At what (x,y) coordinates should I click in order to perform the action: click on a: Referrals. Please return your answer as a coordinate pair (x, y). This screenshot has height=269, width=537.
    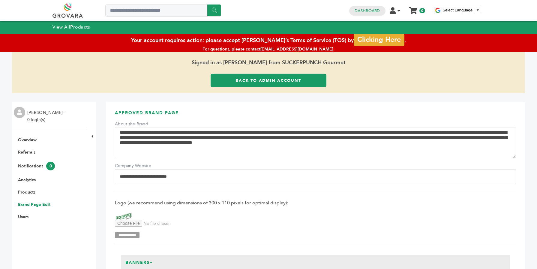
    Looking at the image, I should click on (27, 152).